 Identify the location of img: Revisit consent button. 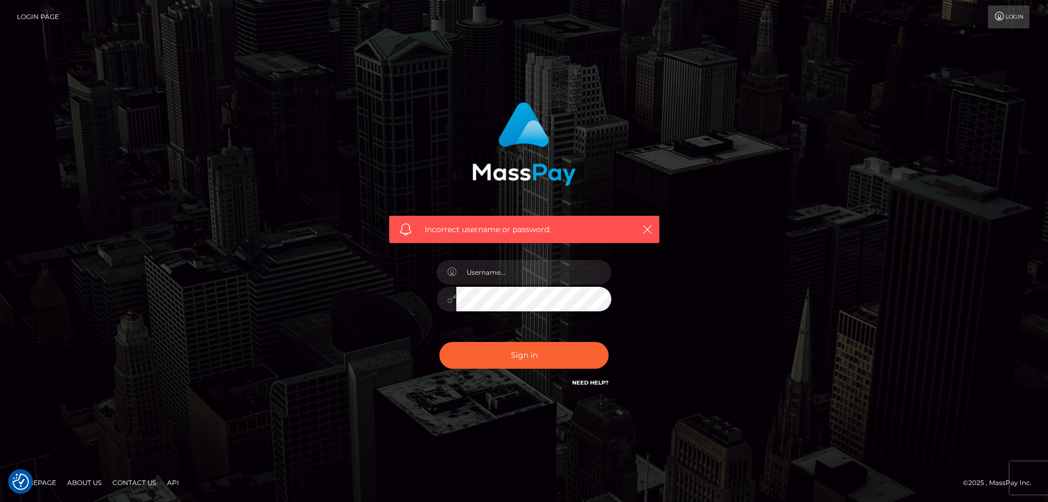
(21, 482).